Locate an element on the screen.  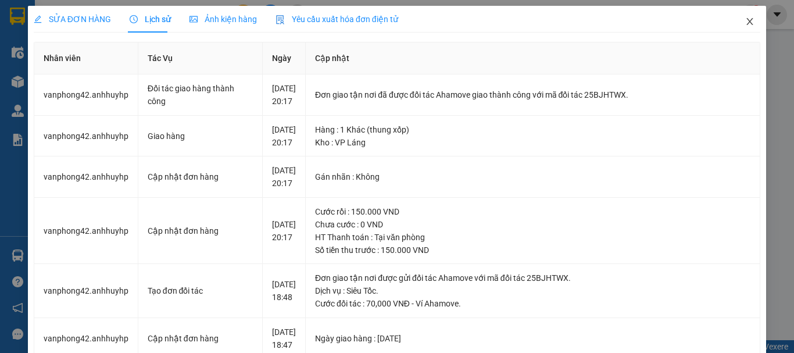
th: Ngày is located at coordinates (284, 58).